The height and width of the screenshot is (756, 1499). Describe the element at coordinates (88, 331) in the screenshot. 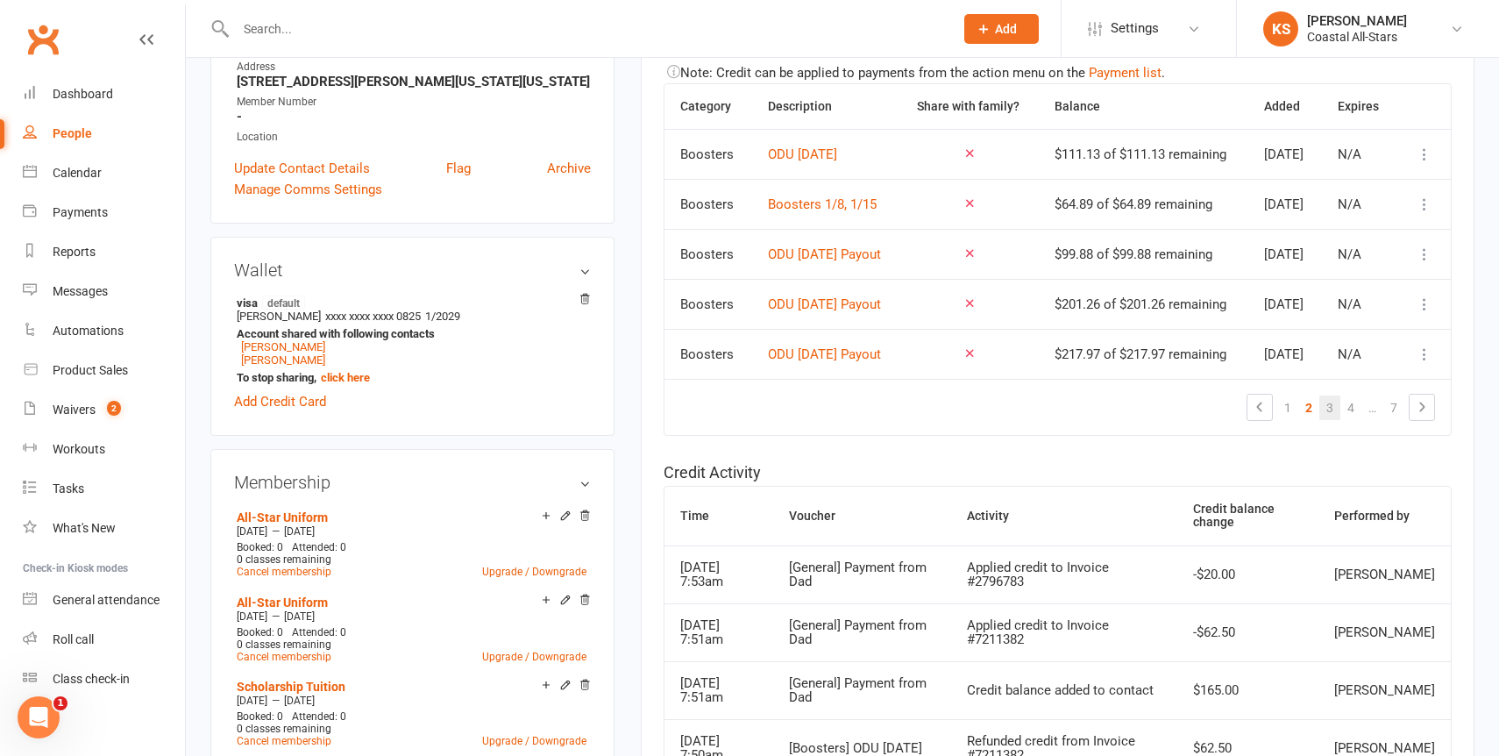

I see `div: Automations` at that location.